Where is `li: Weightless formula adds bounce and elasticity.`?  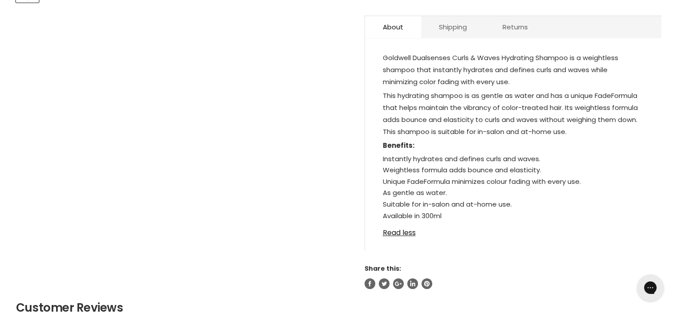 li: Weightless formula adds bounce and elasticity. is located at coordinates (513, 170).